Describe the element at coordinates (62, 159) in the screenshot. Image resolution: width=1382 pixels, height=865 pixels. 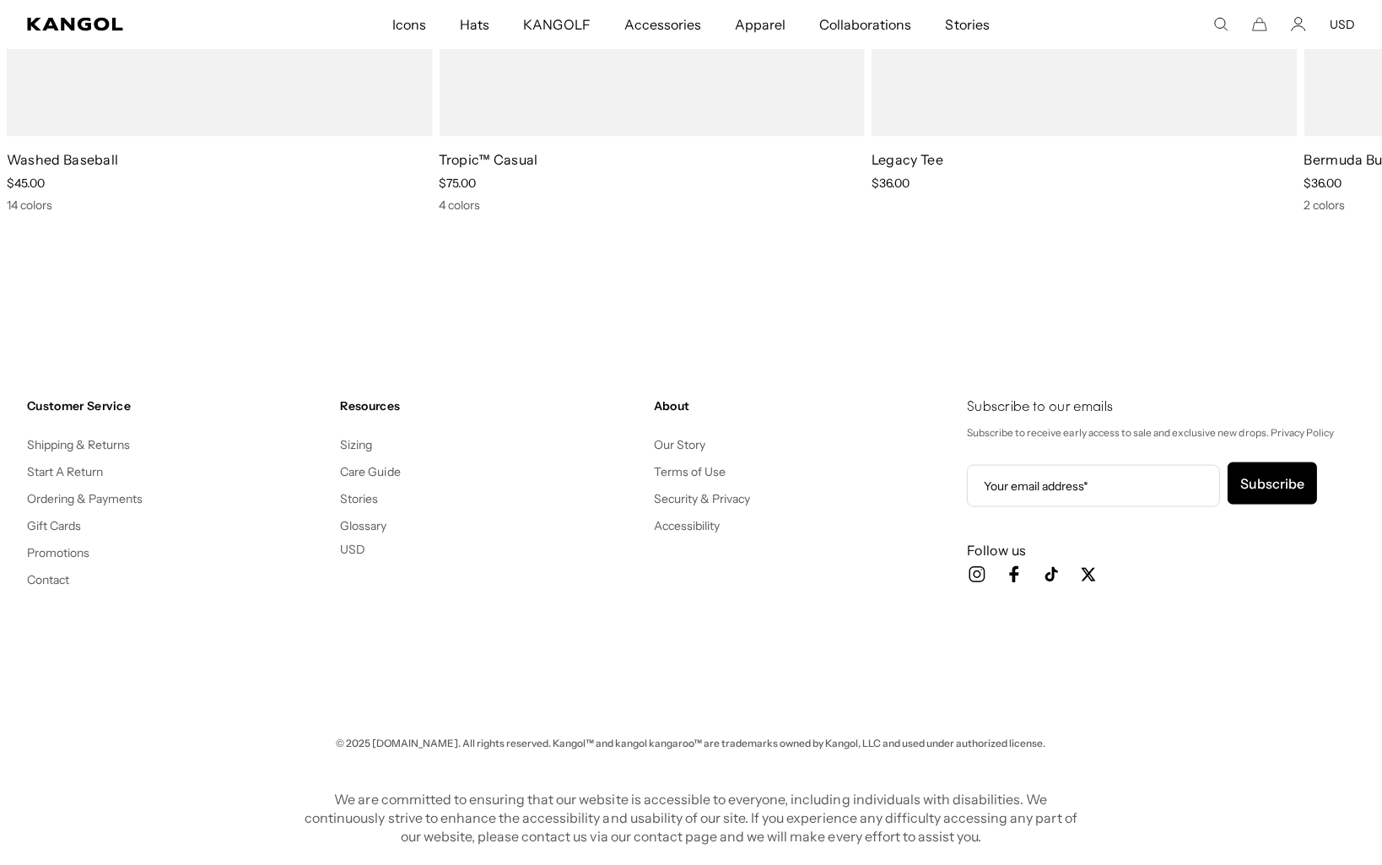
I see `a: Washed Baseball` at that location.